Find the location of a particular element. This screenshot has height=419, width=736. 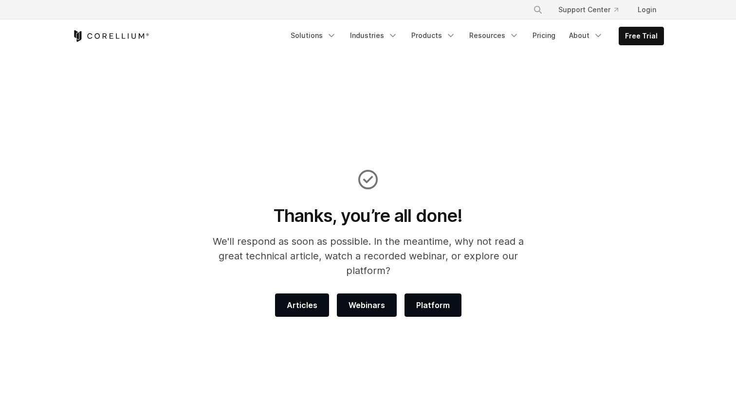

a: Login is located at coordinates (647, 10).